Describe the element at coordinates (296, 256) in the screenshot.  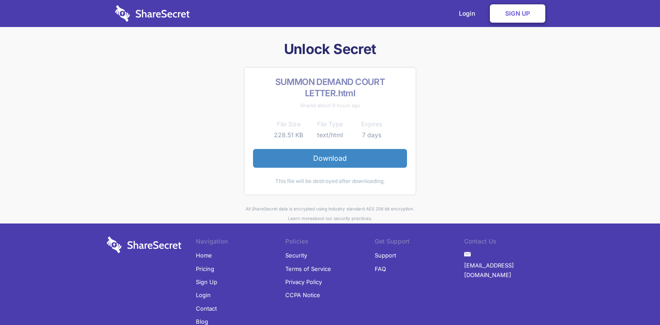
I see `a: Security` at that location.